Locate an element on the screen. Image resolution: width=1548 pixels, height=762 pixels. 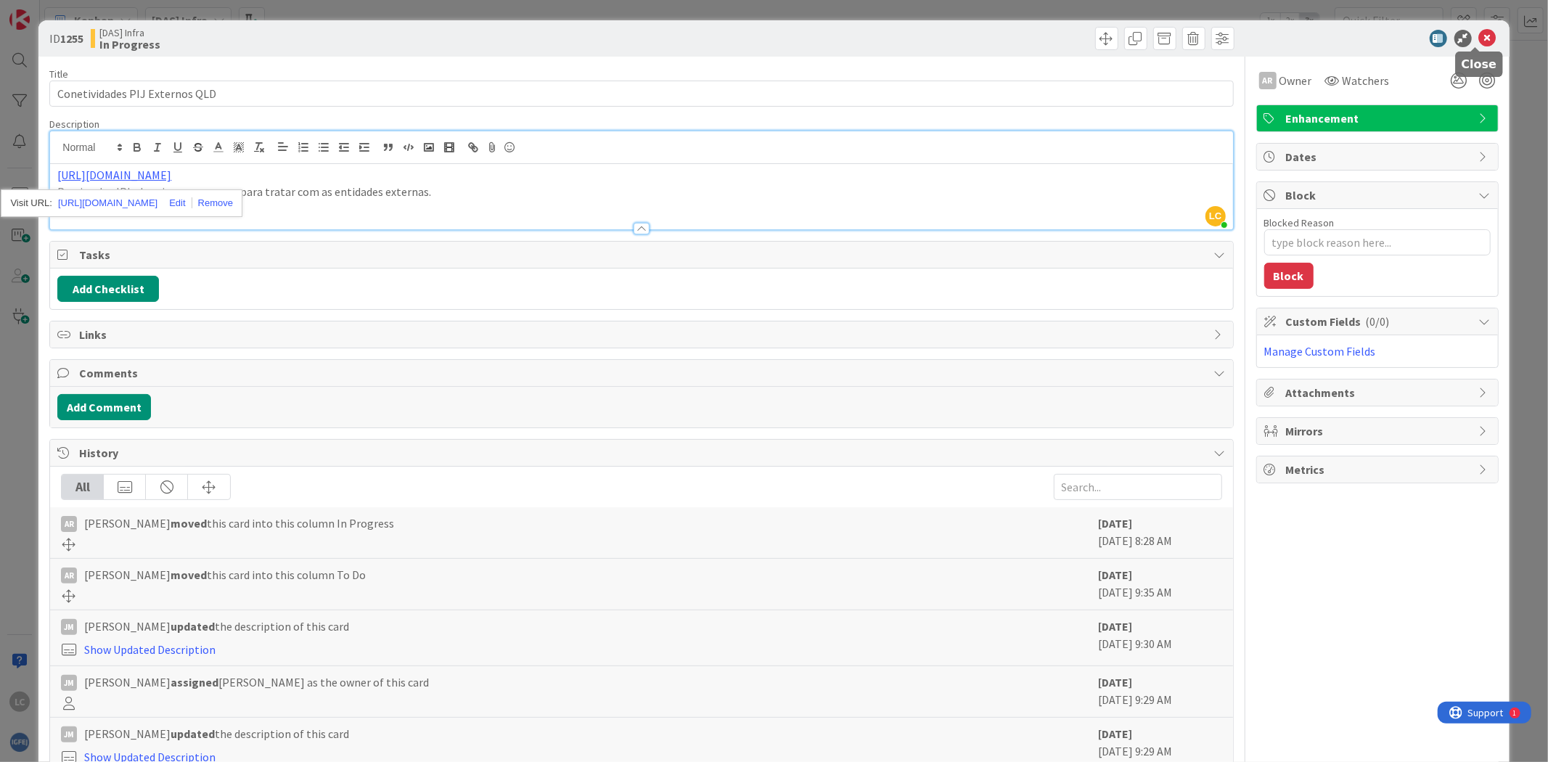
button: Add Comment is located at coordinates (104, 407).